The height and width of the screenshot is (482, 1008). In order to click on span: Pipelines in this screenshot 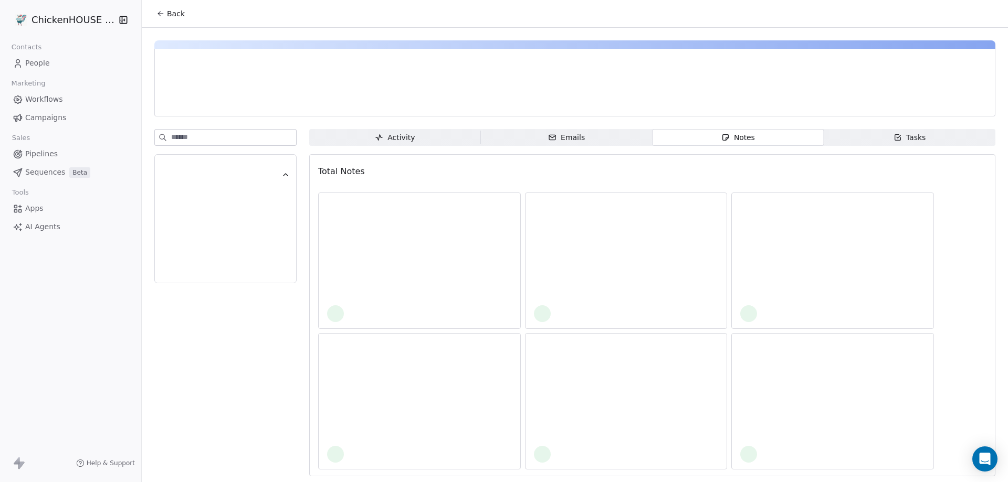, I will do `click(41, 154)`.